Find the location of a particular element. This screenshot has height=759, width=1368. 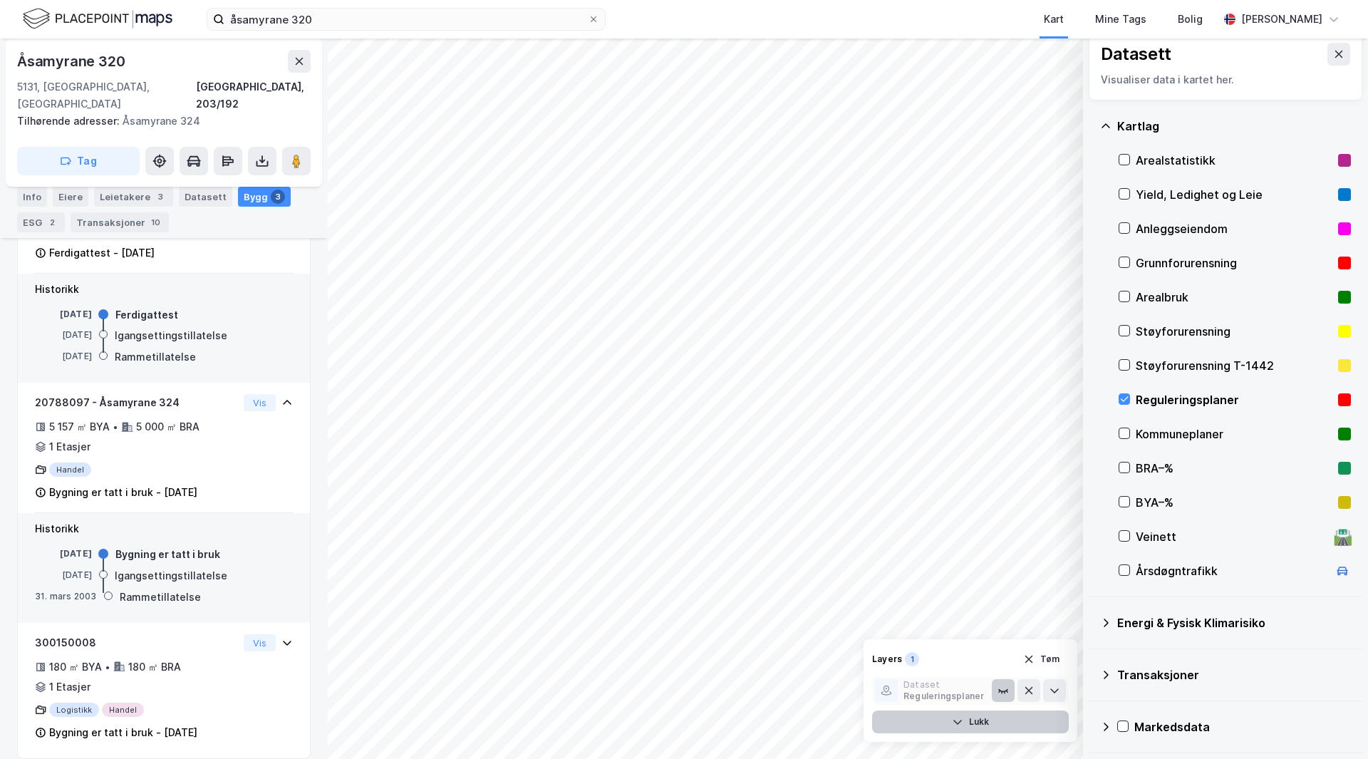

div: 5 000 ㎡ BRA is located at coordinates (167, 427).